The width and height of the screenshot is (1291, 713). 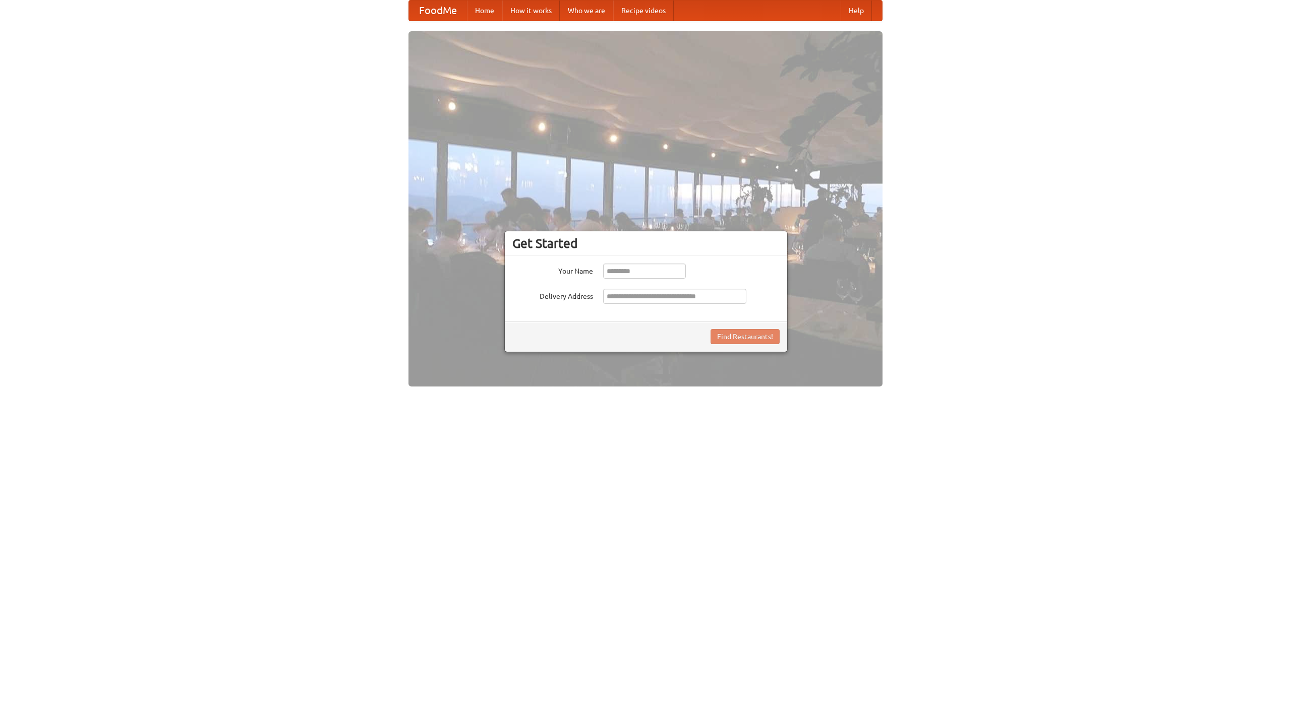 What do you see at coordinates (586, 11) in the screenshot?
I see `a: Who we are` at bounding box center [586, 11].